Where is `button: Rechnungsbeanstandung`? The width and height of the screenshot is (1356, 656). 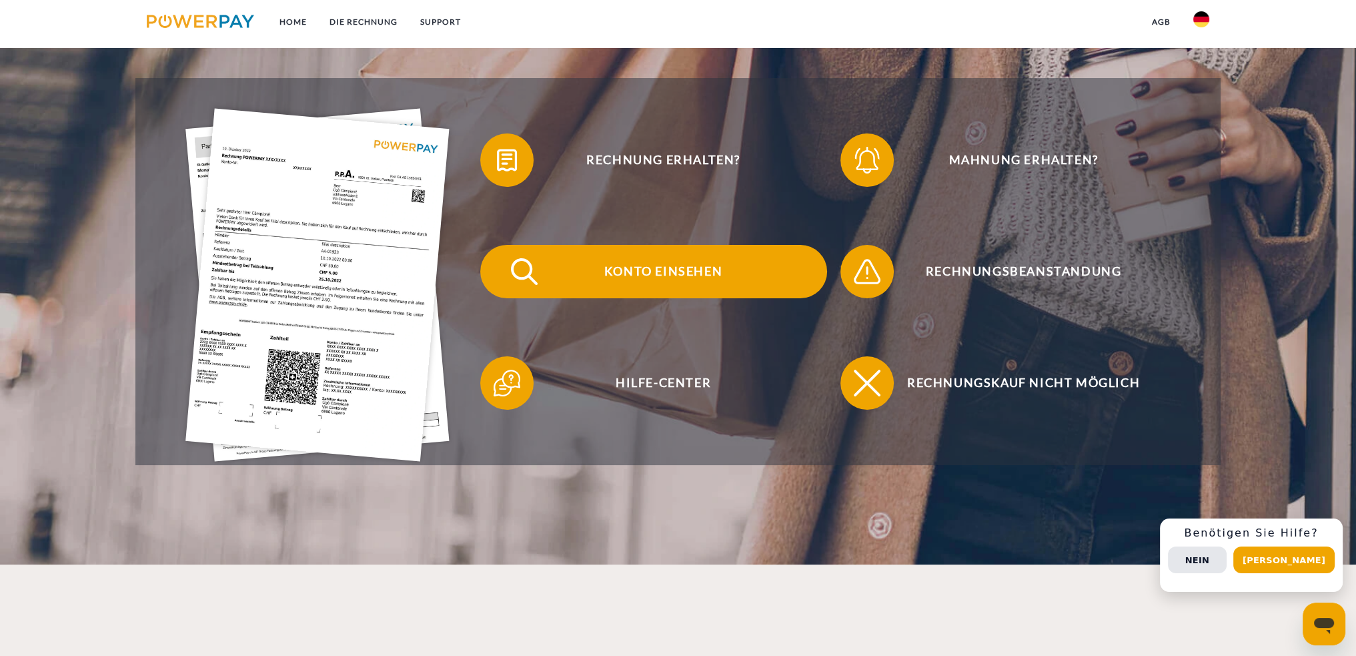
button: Rechnungsbeanstandung is located at coordinates (1014, 271).